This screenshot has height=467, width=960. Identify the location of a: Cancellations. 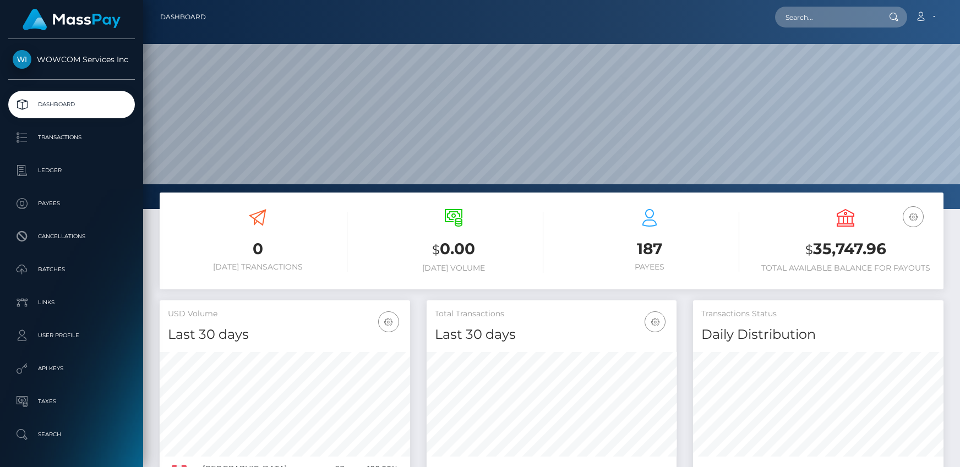
(72, 237).